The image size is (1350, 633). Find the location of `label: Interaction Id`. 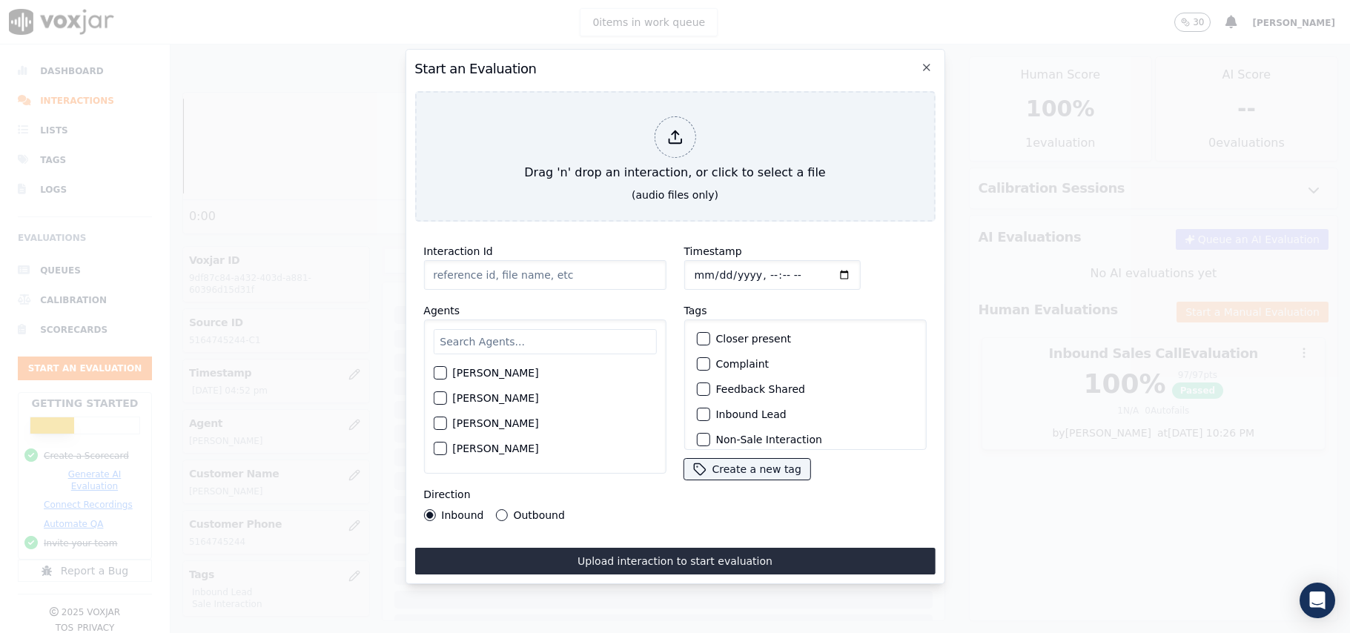

label: Interaction Id is located at coordinates (457, 251).